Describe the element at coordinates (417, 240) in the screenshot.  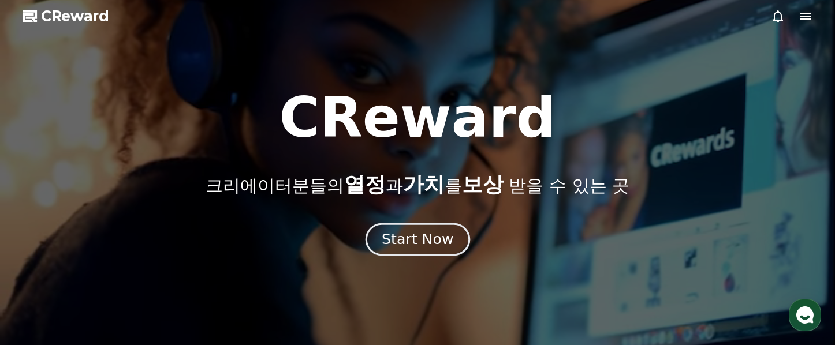
I see `div: Start Now` at that location.